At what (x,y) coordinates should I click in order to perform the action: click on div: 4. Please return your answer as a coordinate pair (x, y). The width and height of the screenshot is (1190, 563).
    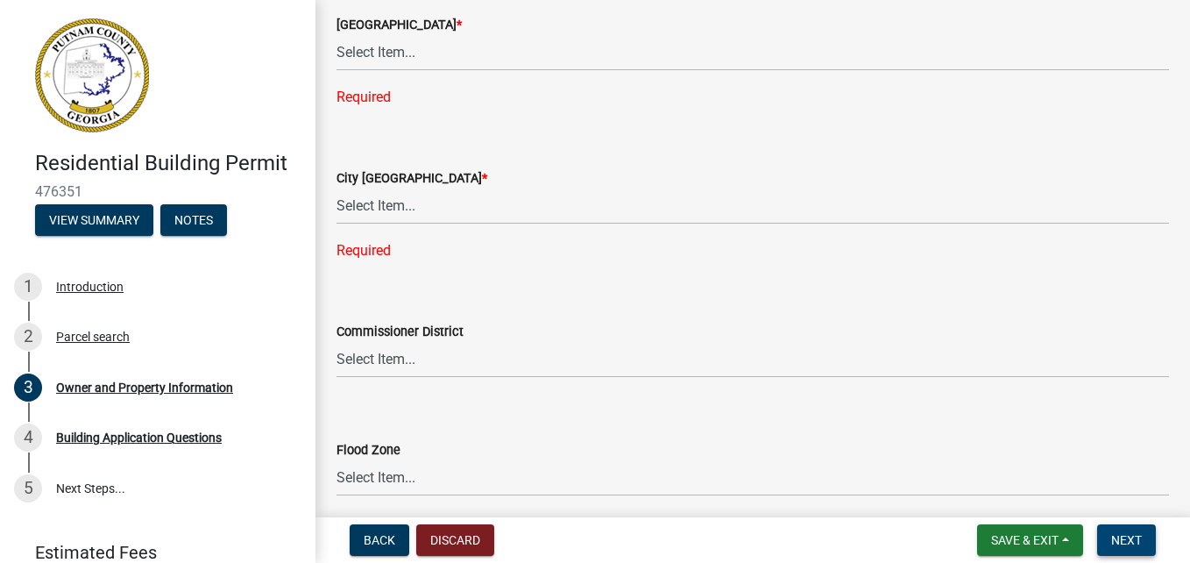
    Looking at the image, I should click on (28, 437).